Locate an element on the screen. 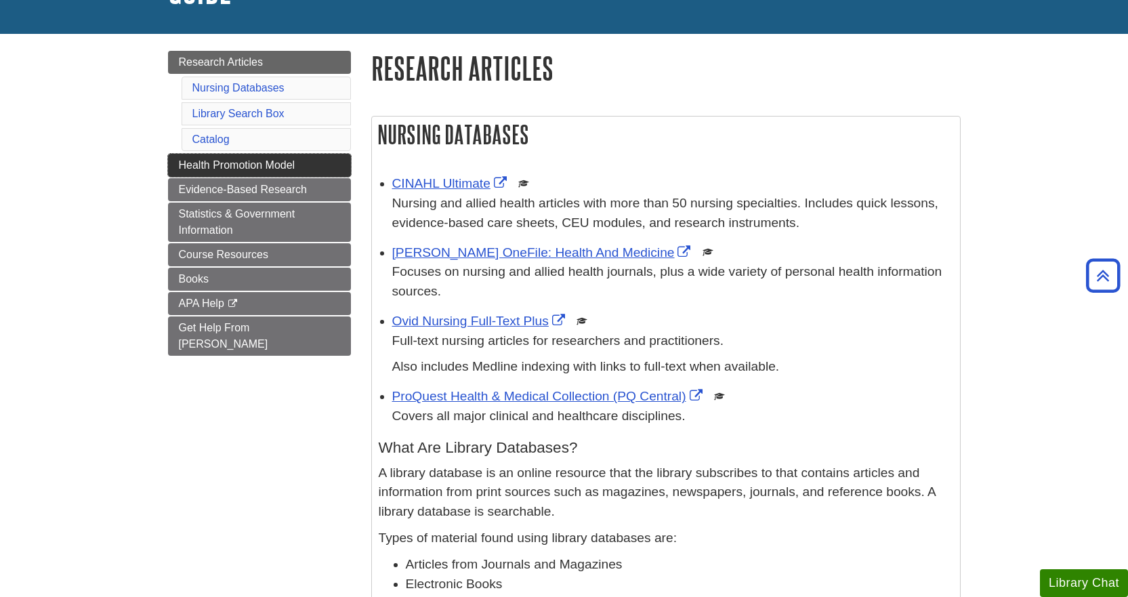  a: Library Search Box is located at coordinates (239, 113).